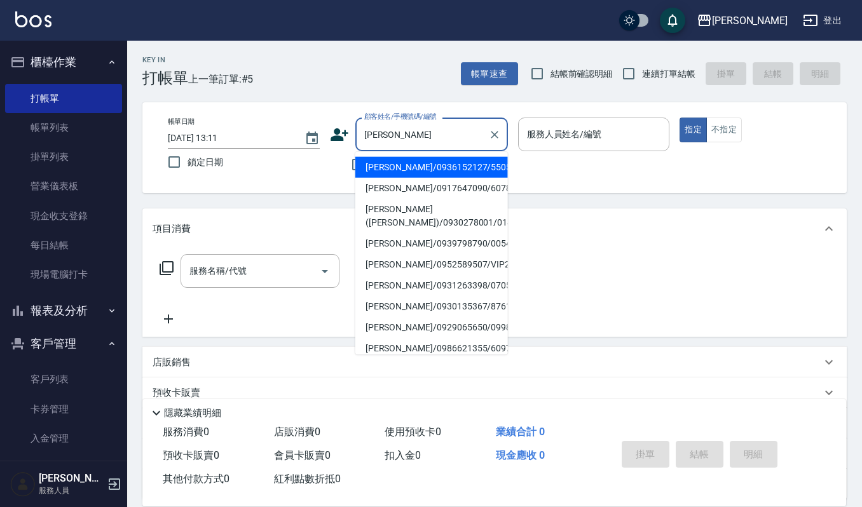  Describe the element at coordinates (172, 229) in the screenshot. I see `p: 項目消費` at that location.